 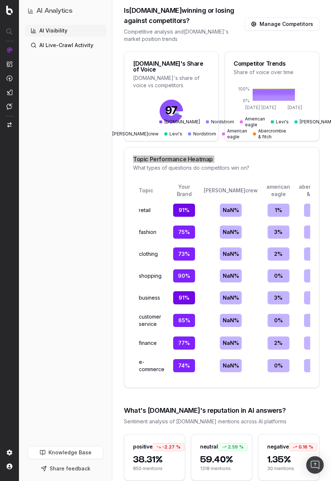 What do you see at coordinates (152, 366) in the screenshot?
I see `td: e-commerce` at bounding box center [152, 366].